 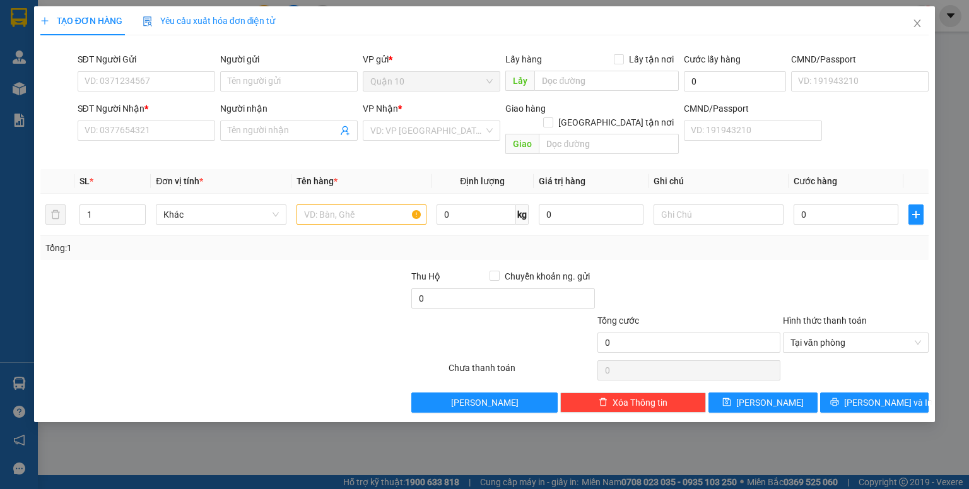 What do you see at coordinates (639, 402) in the screenshot?
I see `span: Xóa Thông tin` at bounding box center [639, 402].